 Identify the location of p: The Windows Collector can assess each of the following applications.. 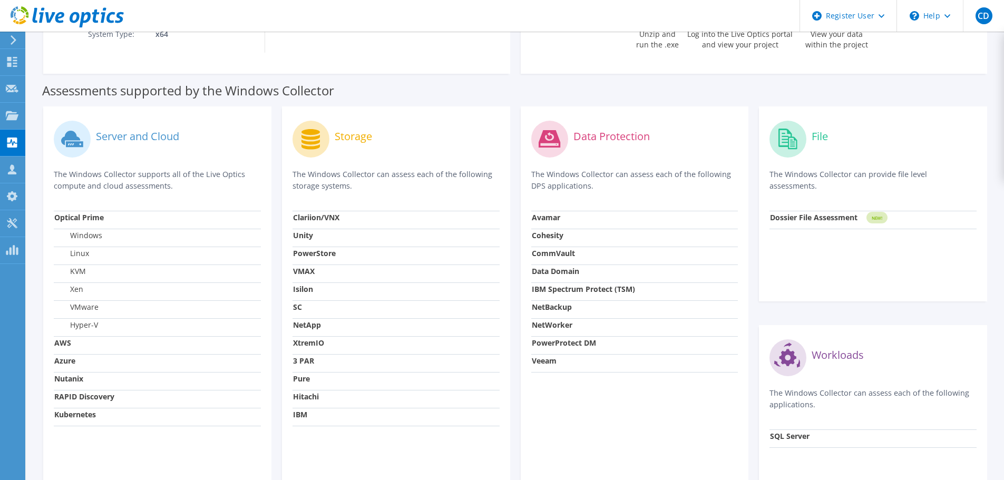
(873, 399).